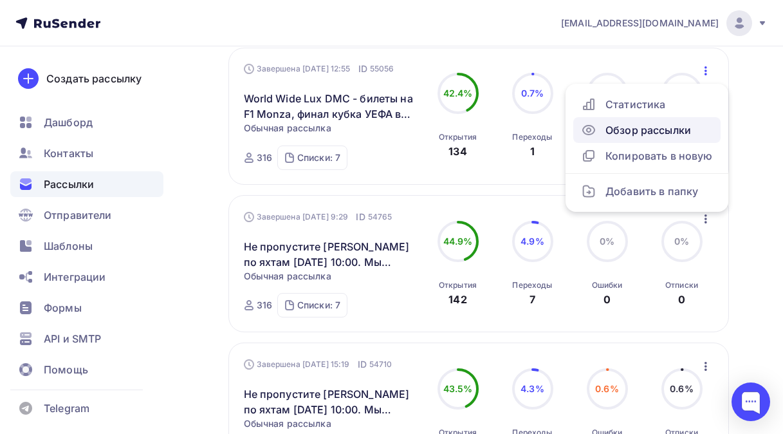 Image resolution: width=783 pixels, height=434 pixels. What do you see at coordinates (458, 93) in the screenshot?
I see `span: 42.4%` at bounding box center [458, 93].